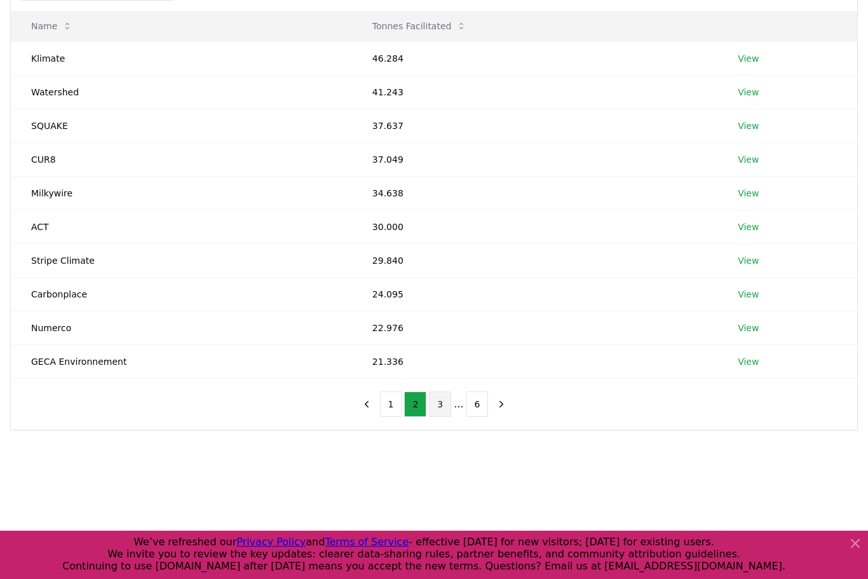 The width and height of the screenshot is (868, 579). I want to click on td: 21.336, so click(534, 361).